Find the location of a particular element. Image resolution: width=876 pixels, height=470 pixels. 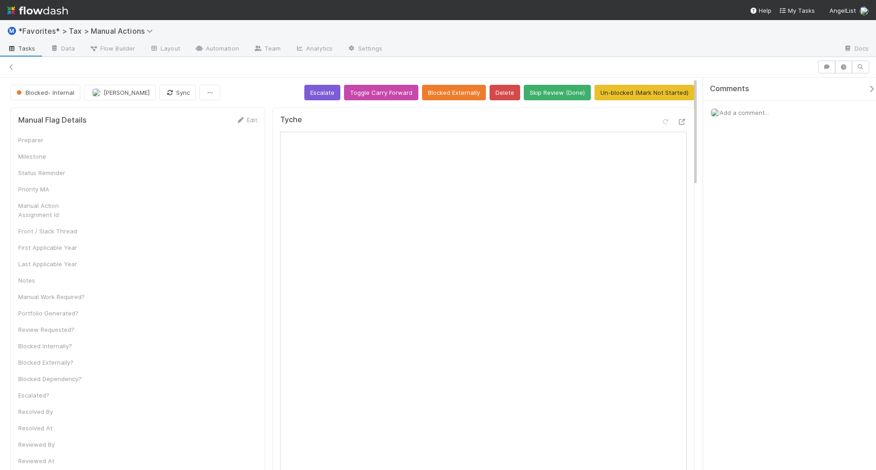

button: Sync is located at coordinates (177, 93).